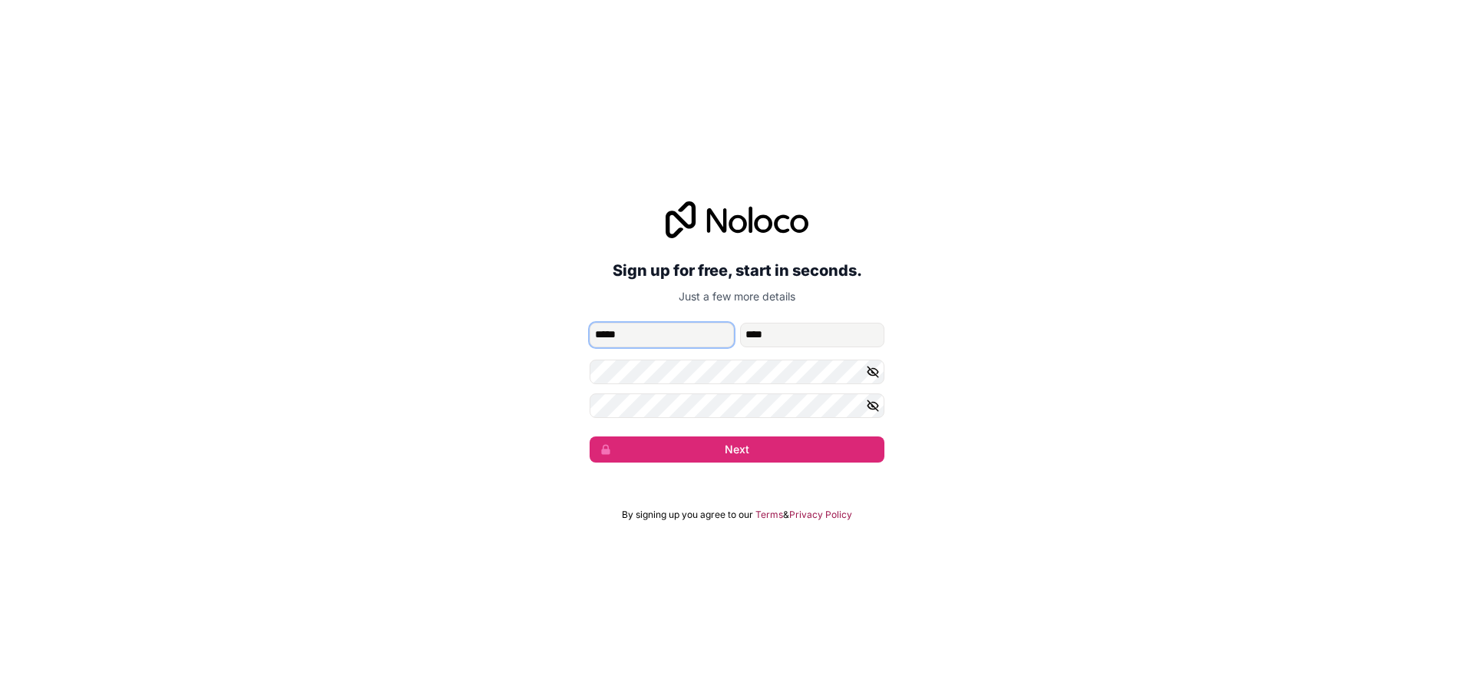 This screenshot has width=1474, height=700. What do you see at coordinates (769, 515) in the screenshot?
I see `a: Terms` at bounding box center [769, 515].